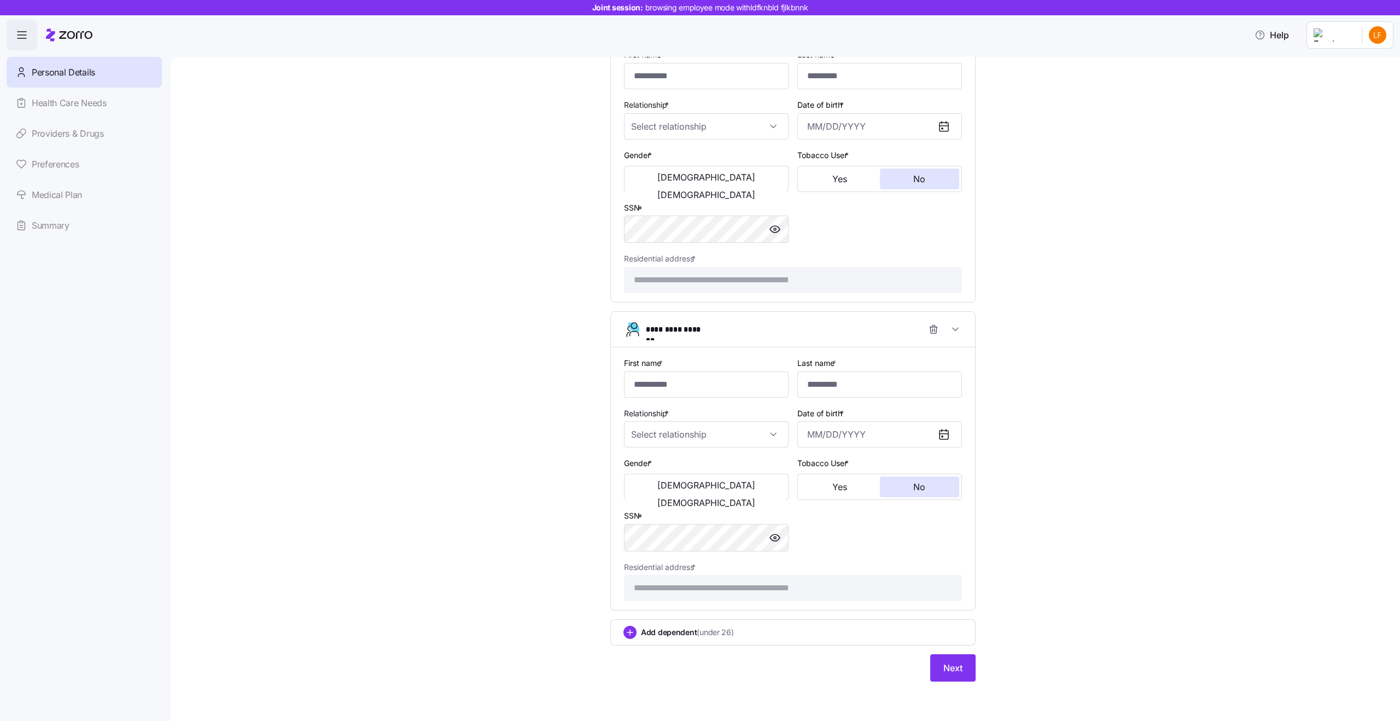 The width and height of the screenshot is (1400, 721). What do you see at coordinates (84, 164) in the screenshot?
I see `a: Preferences` at bounding box center [84, 164].